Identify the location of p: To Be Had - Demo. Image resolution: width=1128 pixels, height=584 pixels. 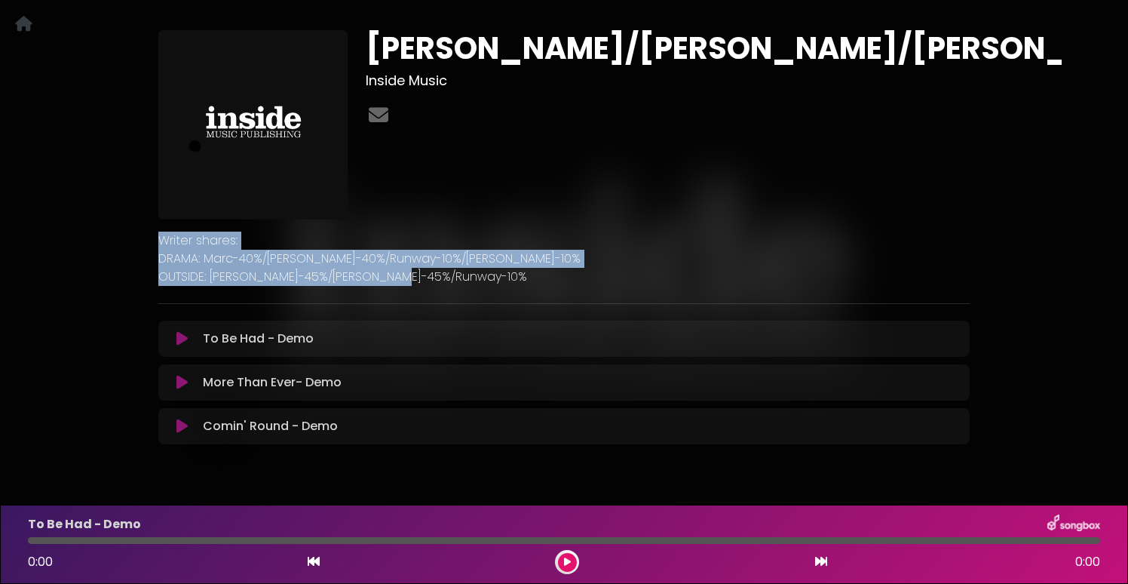
(258, 339).